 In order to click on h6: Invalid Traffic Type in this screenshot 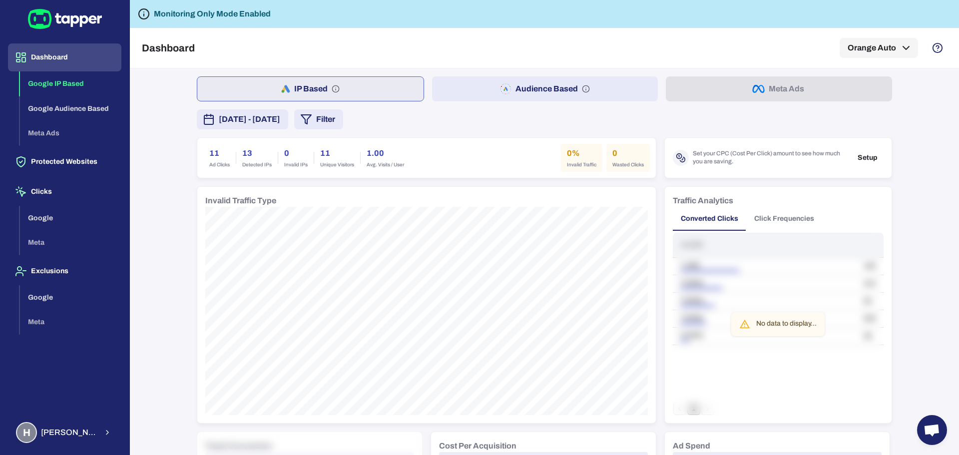, I will do `click(241, 201)`.